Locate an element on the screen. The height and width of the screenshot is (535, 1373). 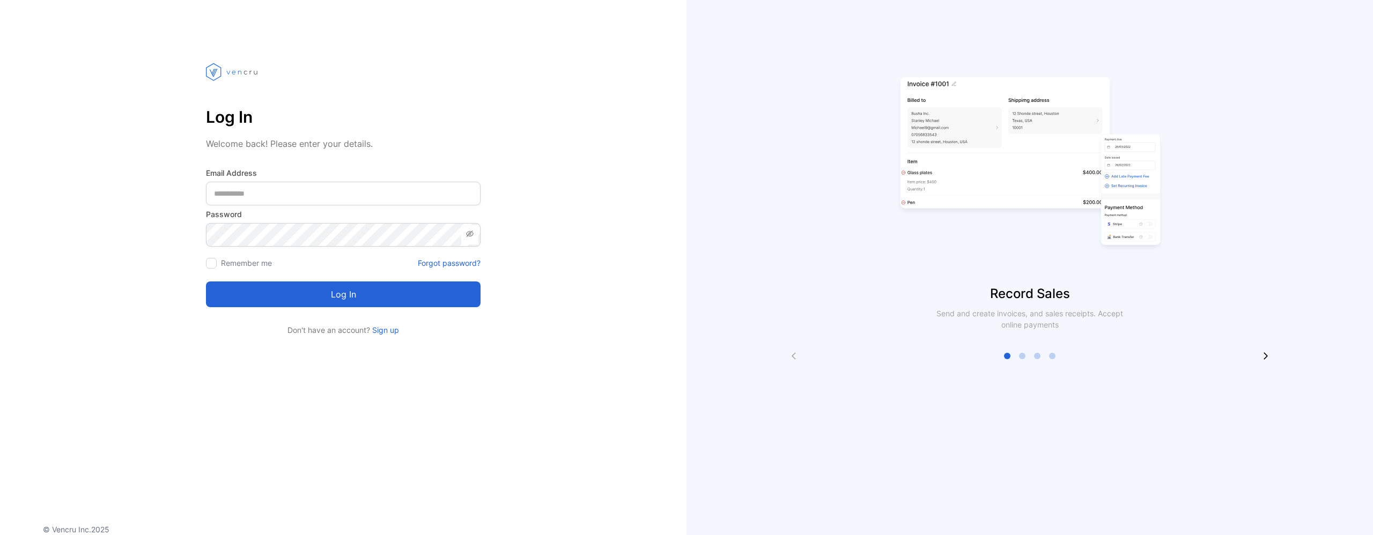
a: Sign up is located at coordinates (385, 330).